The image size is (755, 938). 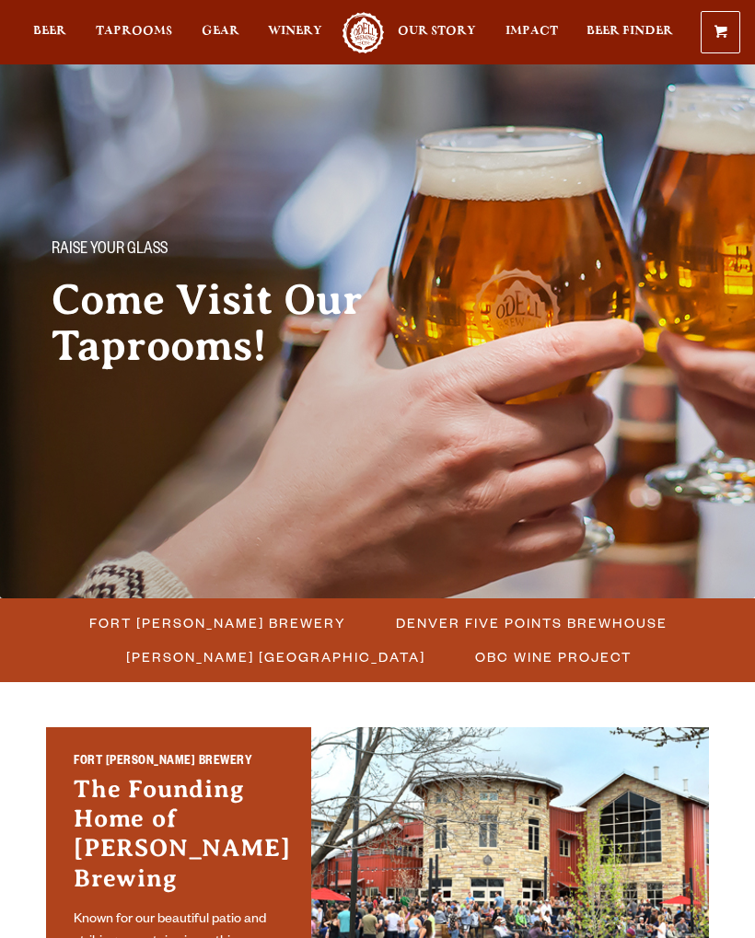 What do you see at coordinates (294, 32) in the screenshot?
I see `a: Winery` at bounding box center [294, 32].